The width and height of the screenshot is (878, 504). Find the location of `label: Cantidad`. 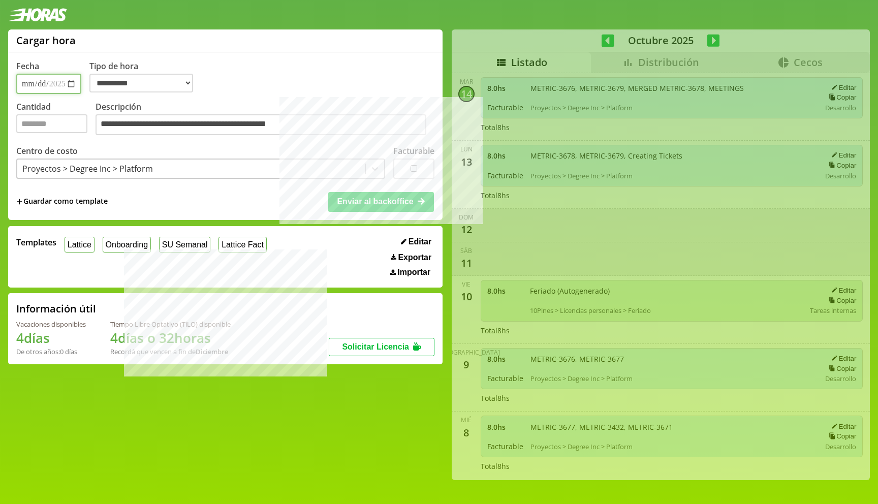

label: Cantidad is located at coordinates (56, 119).